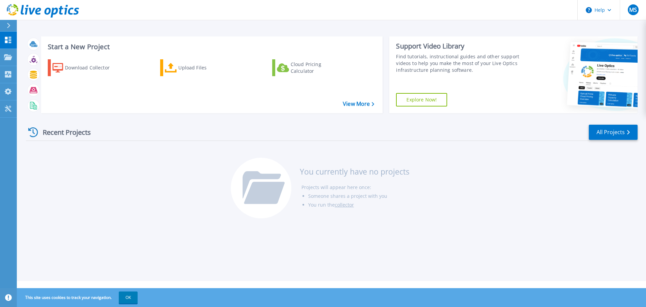 The height and width of the screenshot is (307, 646). What do you see at coordinates (205, 68) in the screenshot?
I see `div: Upload Files` at bounding box center [205, 68].